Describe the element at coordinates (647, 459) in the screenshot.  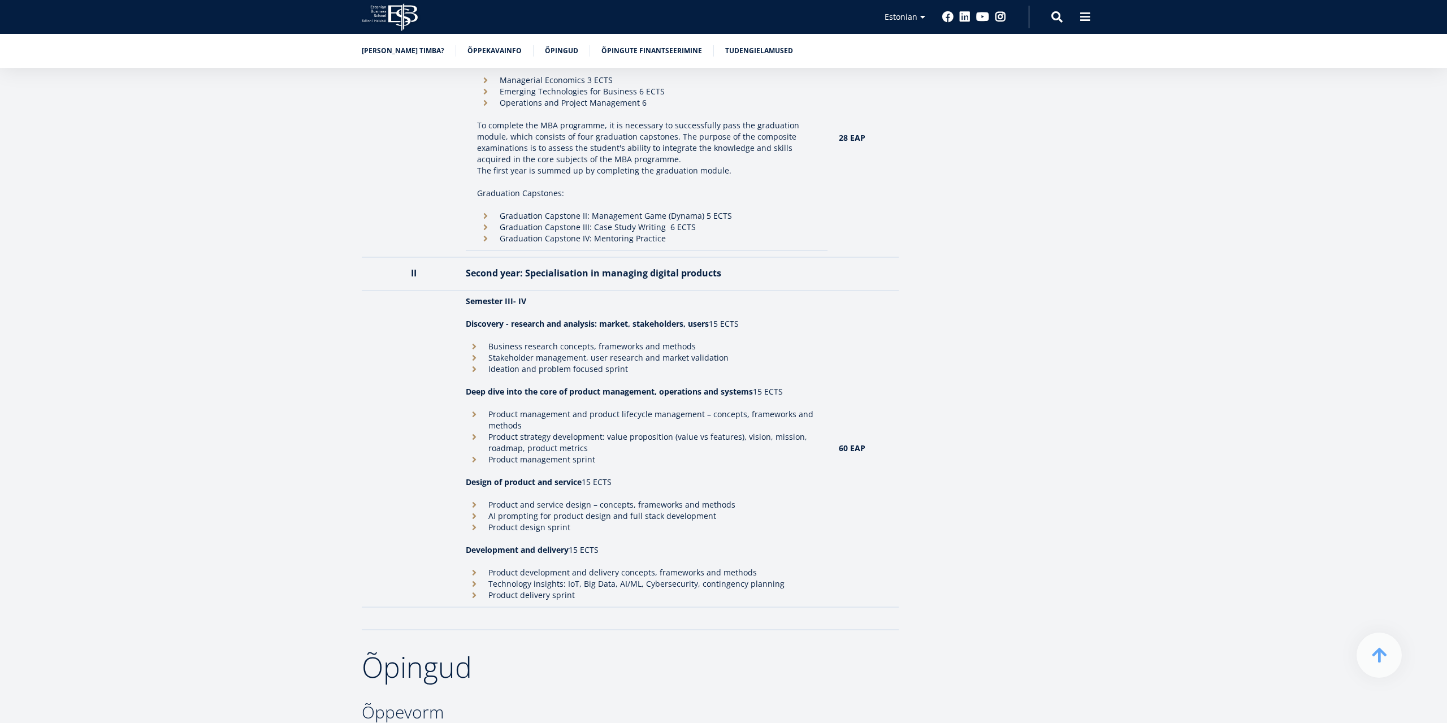
I see `li: Product management sprint` at that location.